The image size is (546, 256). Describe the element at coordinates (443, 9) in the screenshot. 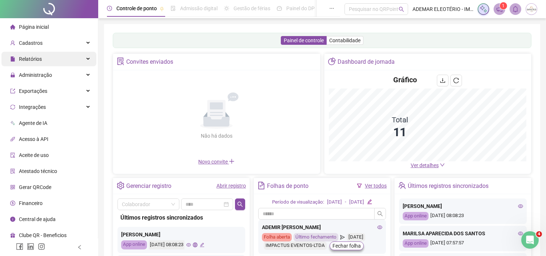

I see `span: ADEMAR ELEOTÉRIO - IMPACTUS EVENTOS-LTDA` at that location.